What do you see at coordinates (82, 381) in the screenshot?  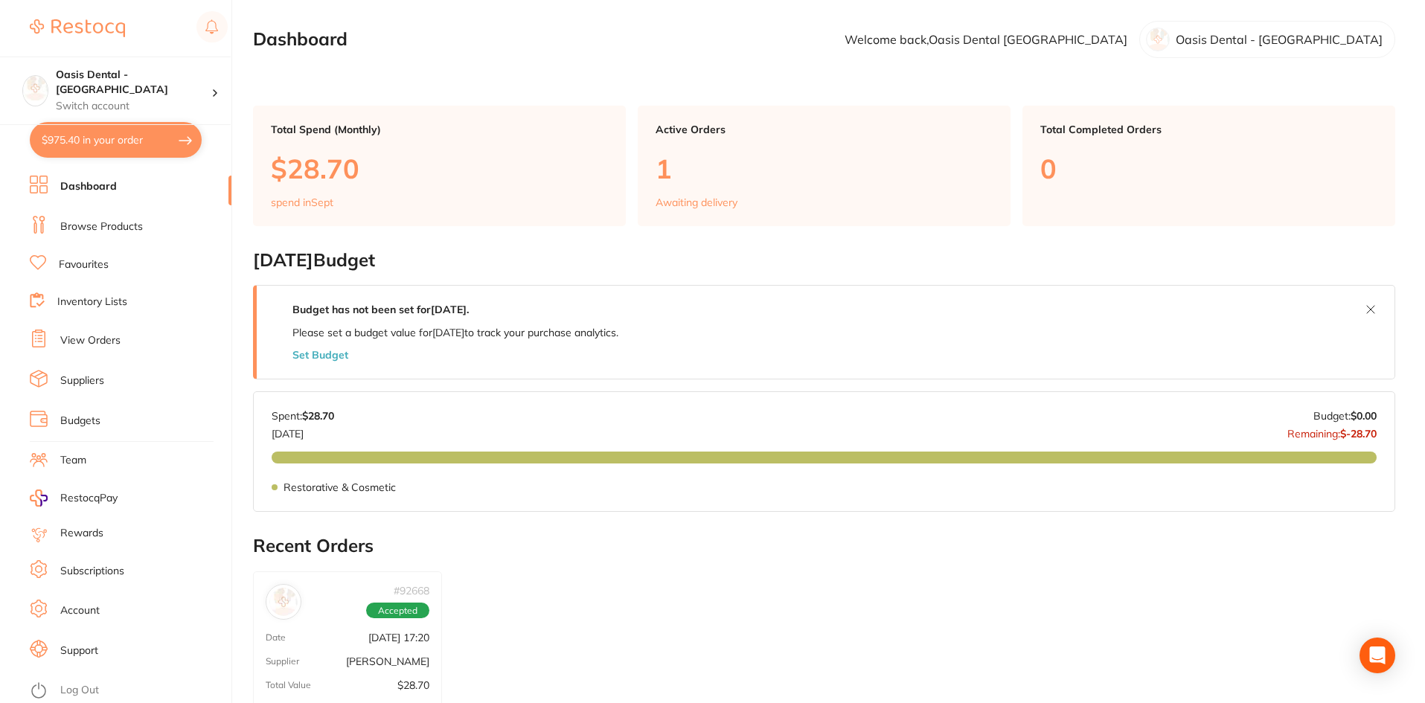 I see `a: Suppliers` at bounding box center [82, 381].